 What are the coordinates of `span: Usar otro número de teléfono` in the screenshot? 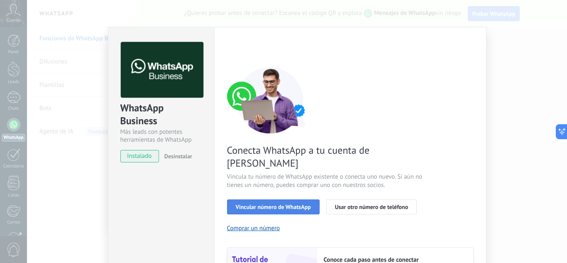 It's located at (372, 207).